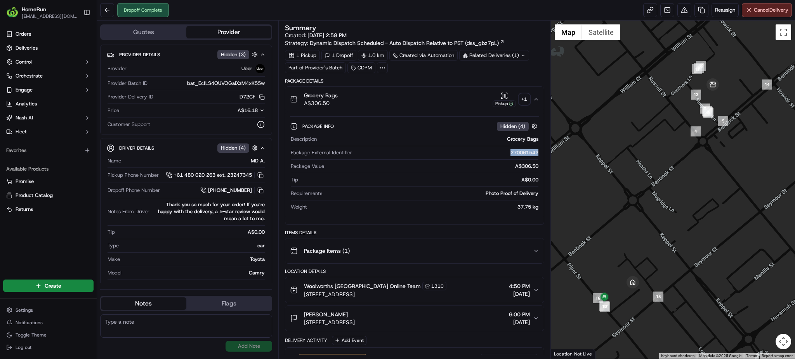 The width and height of the screenshot is (795, 359). What do you see at coordinates (306, 341) in the screenshot?
I see `div: Delivery Activity` at bounding box center [306, 341].